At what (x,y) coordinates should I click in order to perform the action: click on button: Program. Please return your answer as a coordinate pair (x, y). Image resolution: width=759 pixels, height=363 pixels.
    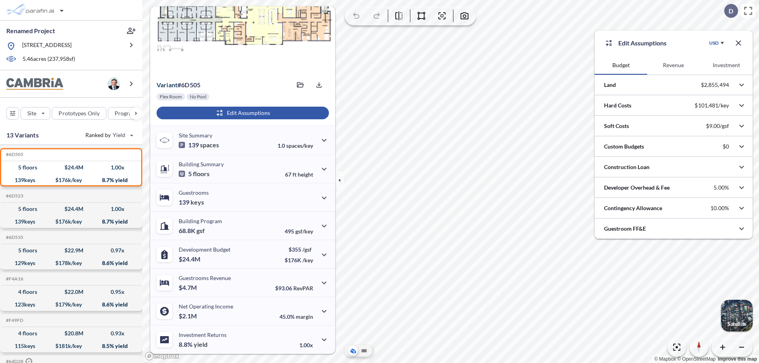
    Looking at the image, I should click on (129, 113).